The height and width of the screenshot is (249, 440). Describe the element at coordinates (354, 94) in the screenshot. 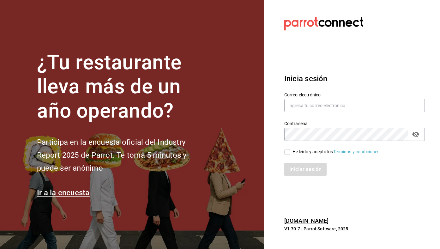

I see `label: Correo electrónico` at that location.